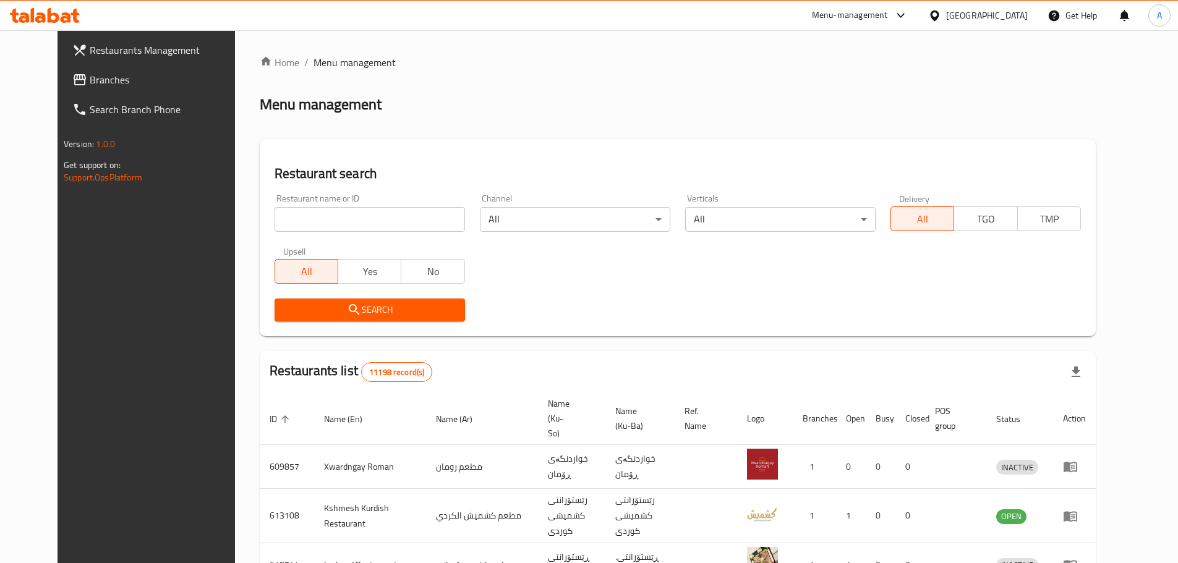 The height and width of the screenshot is (563, 1178). Describe the element at coordinates (320, 104) in the screenshot. I see `h2: Menu management` at that location.